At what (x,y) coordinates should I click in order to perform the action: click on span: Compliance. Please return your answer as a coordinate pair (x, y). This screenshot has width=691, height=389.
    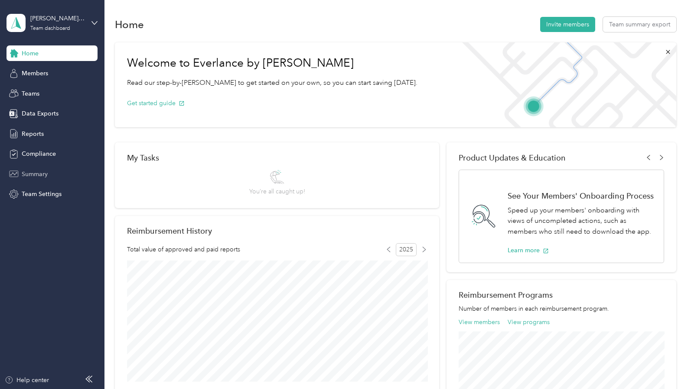
    Looking at the image, I should click on (39, 154).